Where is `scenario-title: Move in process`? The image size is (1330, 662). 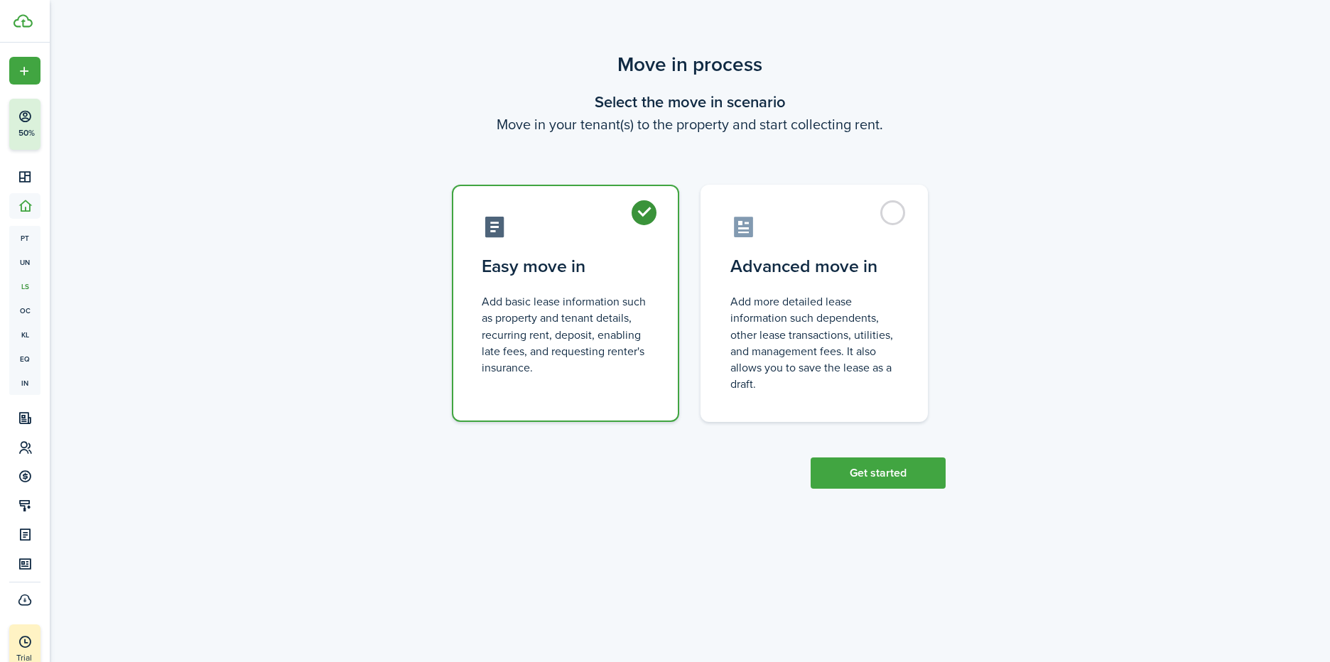
scenario-title: Move in process is located at coordinates (690, 65).